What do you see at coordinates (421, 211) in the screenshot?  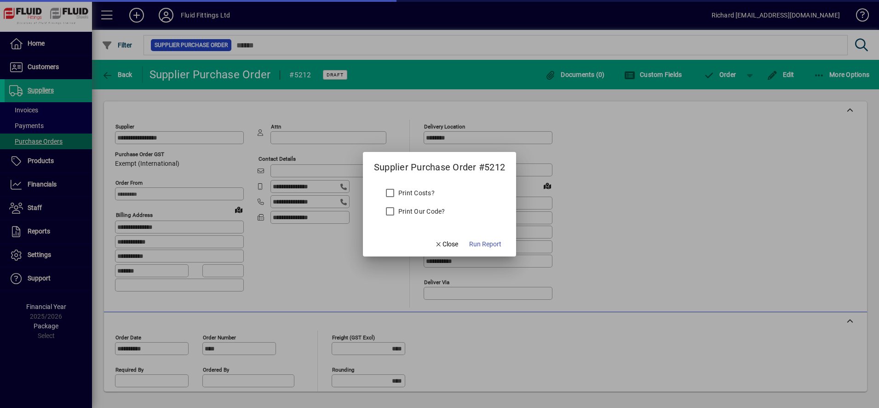 I see `label: Print Our Code?` at bounding box center [421, 211].